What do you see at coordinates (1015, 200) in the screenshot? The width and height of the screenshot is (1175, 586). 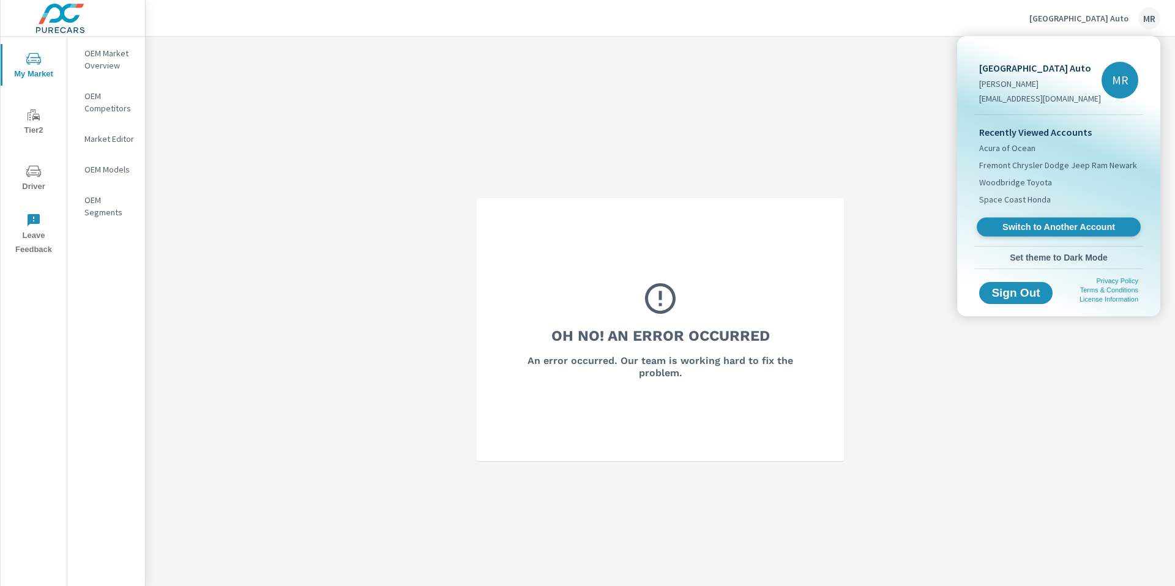 I see `span: Space Coast Honda` at bounding box center [1015, 200].